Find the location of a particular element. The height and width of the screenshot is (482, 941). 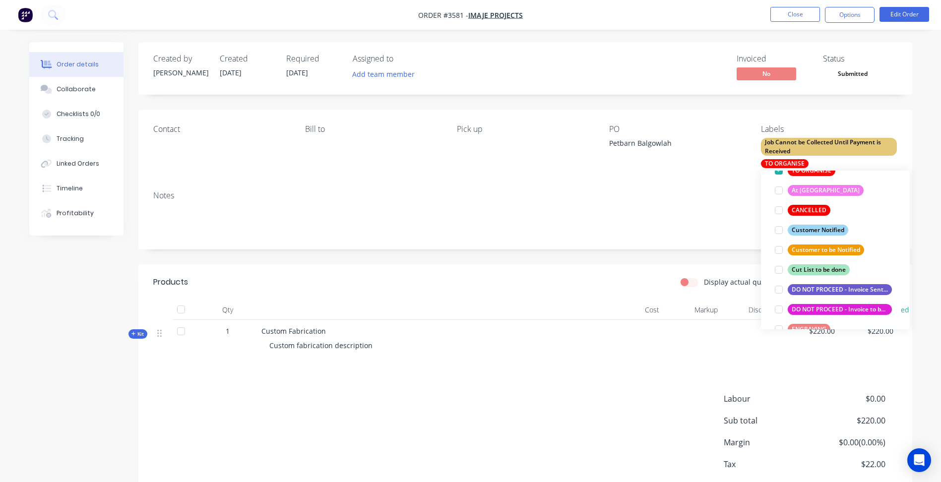

span: $22.00 is located at coordinates (848, 464).